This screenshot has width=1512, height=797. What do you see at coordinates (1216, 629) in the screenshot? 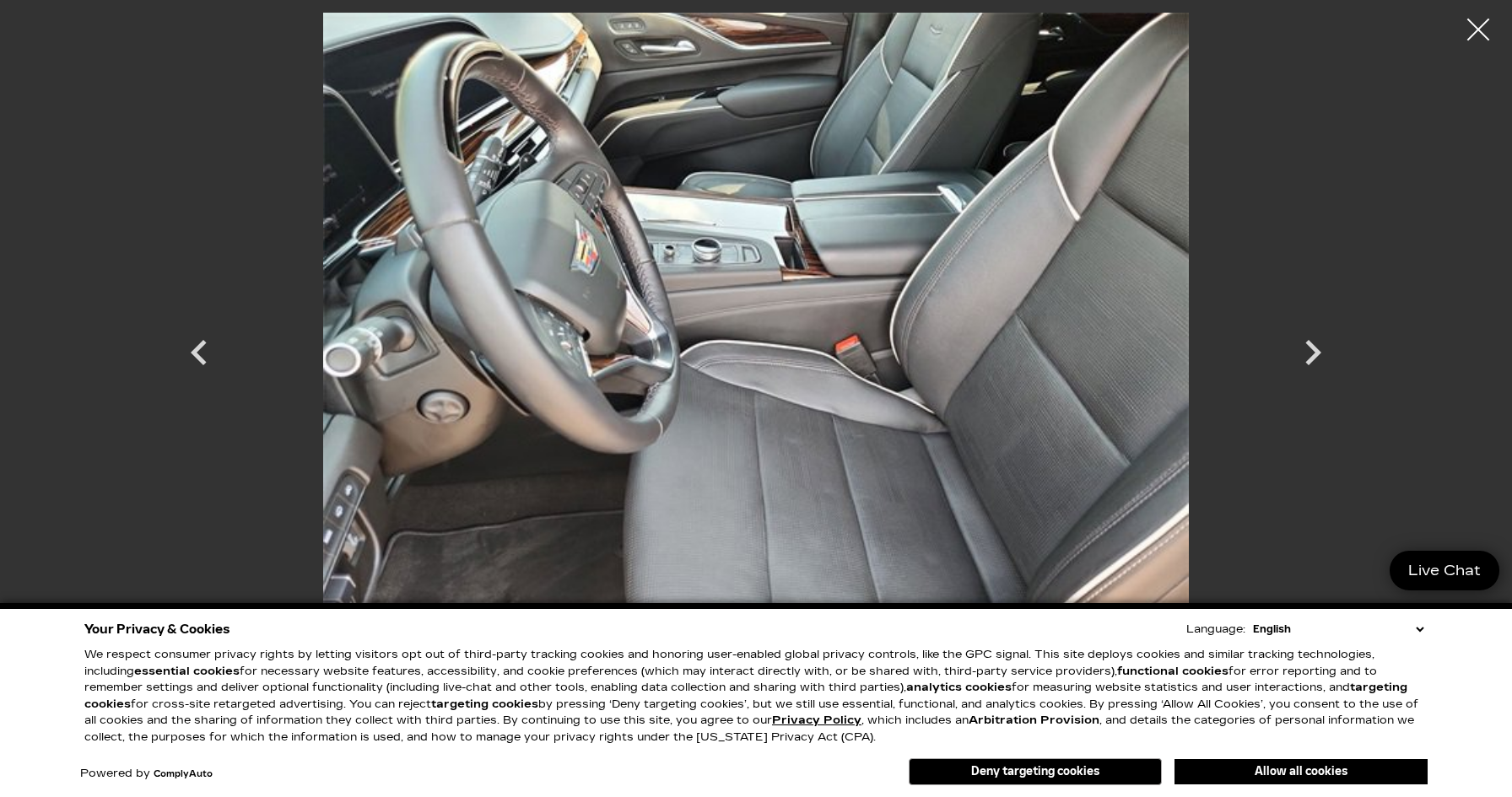
I see `div: Language:` at bounding box center [1216, 629].